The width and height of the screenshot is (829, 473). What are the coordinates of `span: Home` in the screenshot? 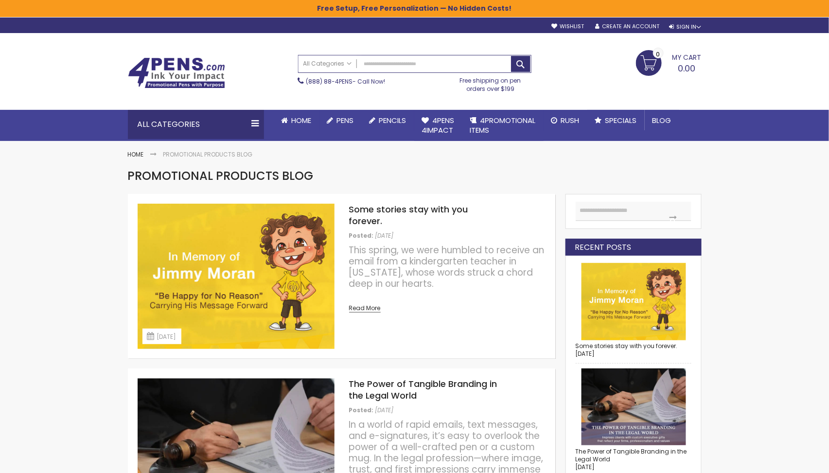 It's located at (302, 120).